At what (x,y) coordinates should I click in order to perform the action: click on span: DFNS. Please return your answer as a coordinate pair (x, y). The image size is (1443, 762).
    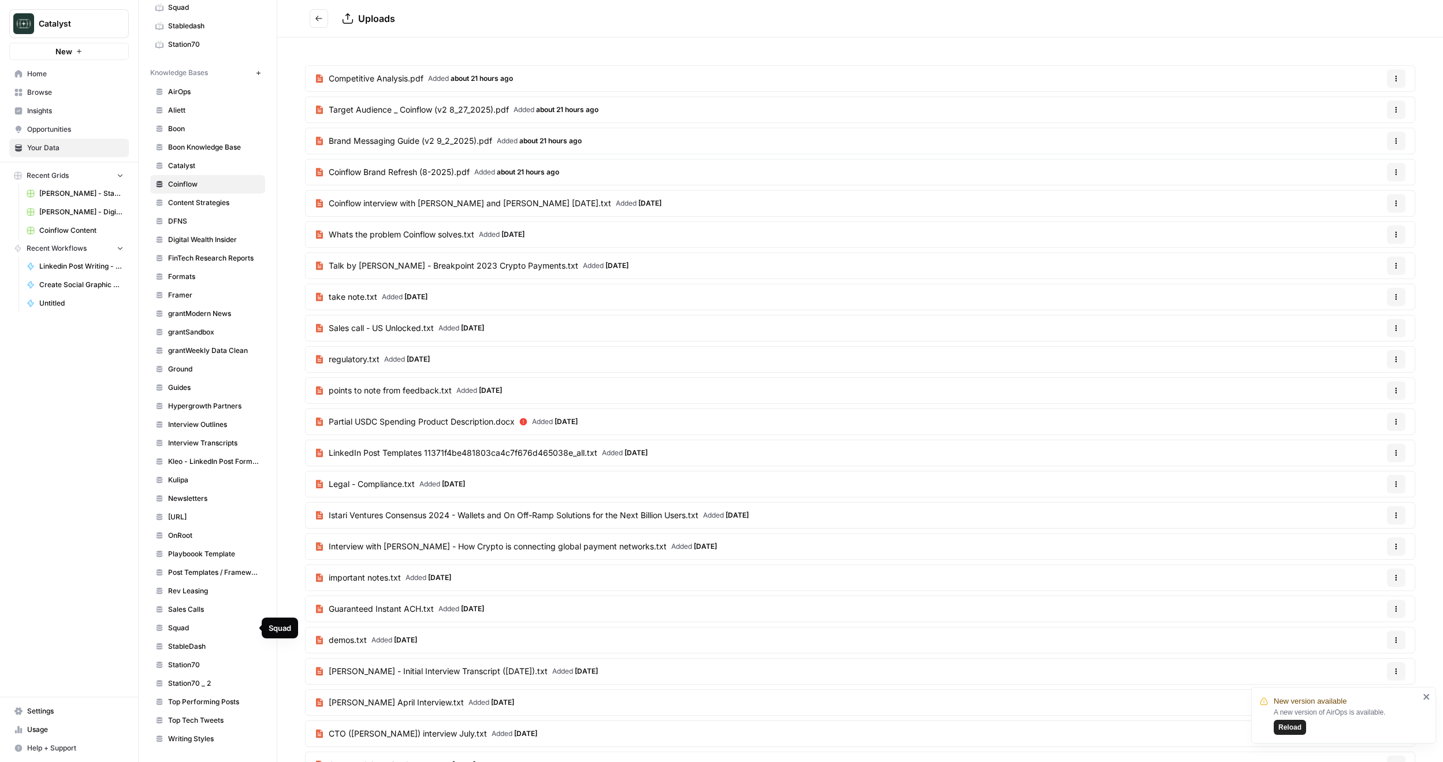
    Looking at the image, I should click on (214, 221).